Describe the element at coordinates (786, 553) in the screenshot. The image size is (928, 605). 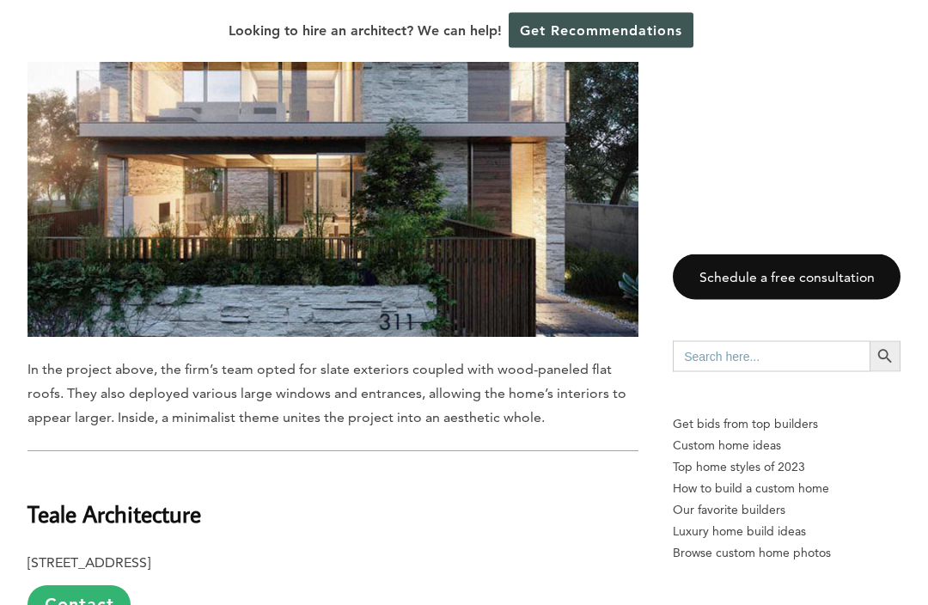
I see `p: Browse custom home photos` at that location.